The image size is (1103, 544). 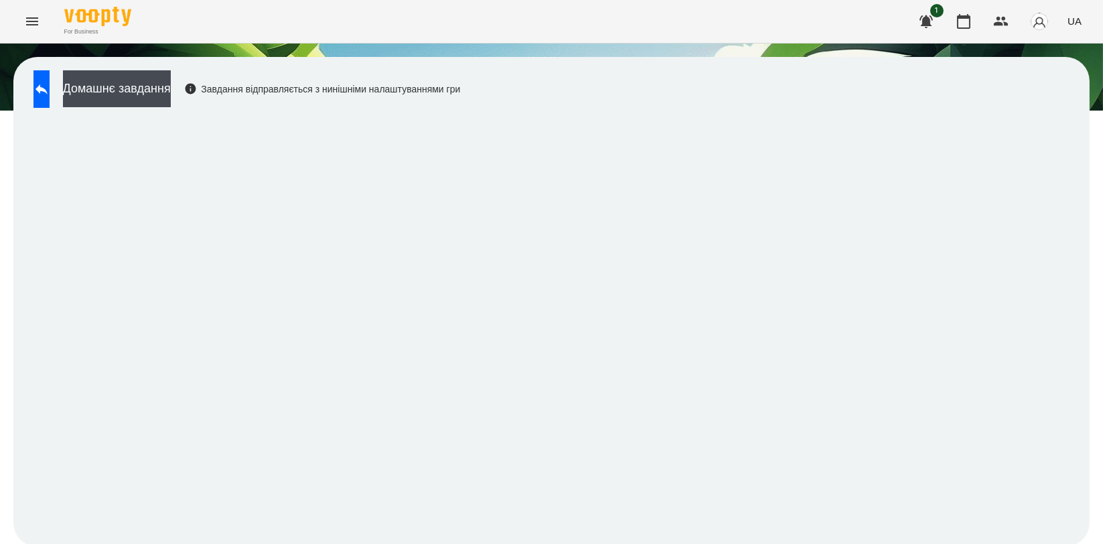 What do you see at coordinates (1039, 21) in the screenshot?
I see `img: avatar_s.png` at bounding box center [1039, 21].